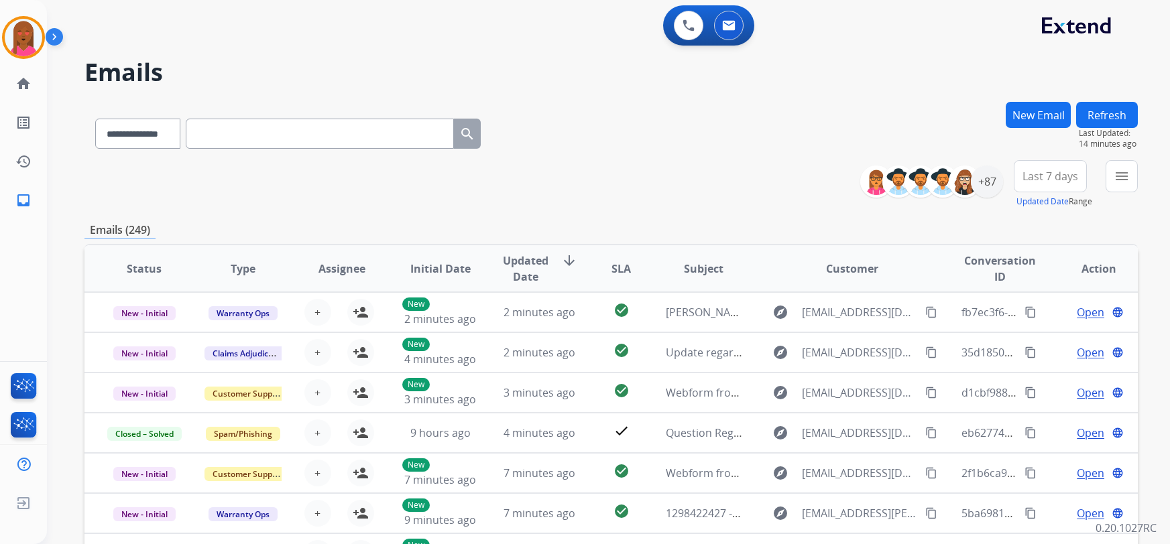 The image size is (1170, 544). What do you see at coordinates (1060, 473) in the screenshot?
I see `span: 2f1b6ca9-d07b-486a-8025-84ffc42043fb` at bounding box center [1060, 473].